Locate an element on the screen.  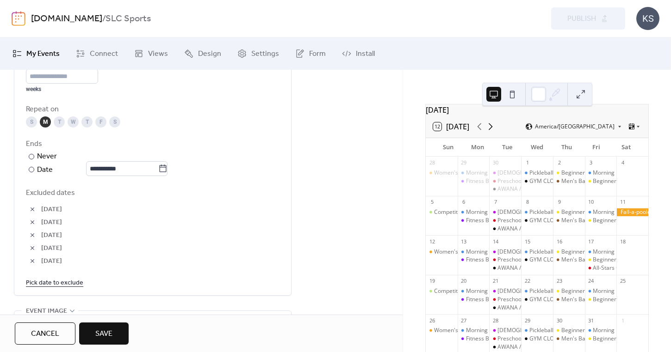
a: Connect is located at coordinates (97, 54).